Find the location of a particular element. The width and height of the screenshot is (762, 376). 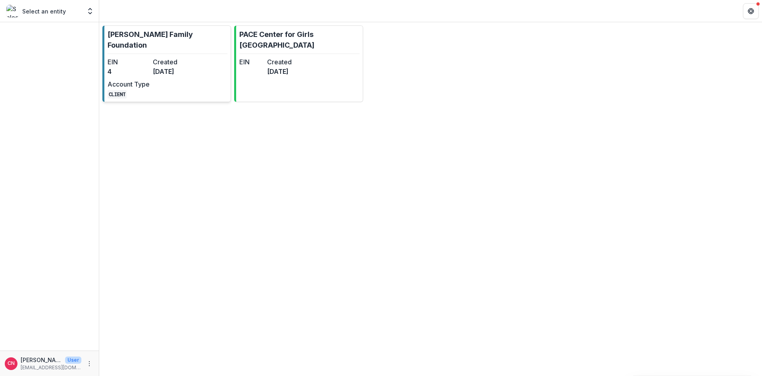

dd: 4 is located at coordinates (129, 71).